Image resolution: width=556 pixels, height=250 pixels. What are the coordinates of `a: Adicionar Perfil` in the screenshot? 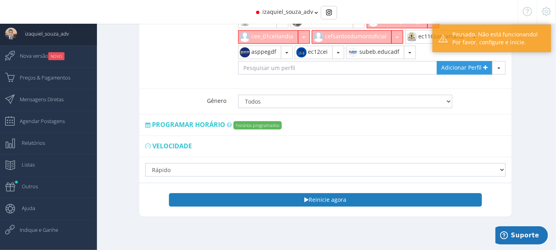 It's located at (464, 68).